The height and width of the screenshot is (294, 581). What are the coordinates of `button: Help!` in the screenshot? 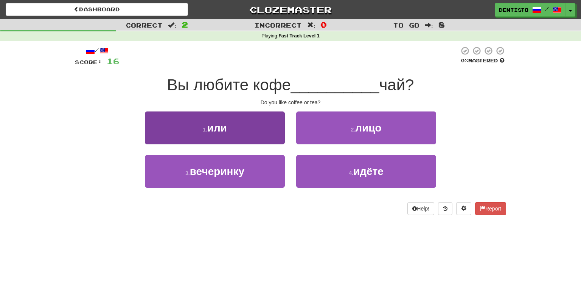 It's located at (420, 209).